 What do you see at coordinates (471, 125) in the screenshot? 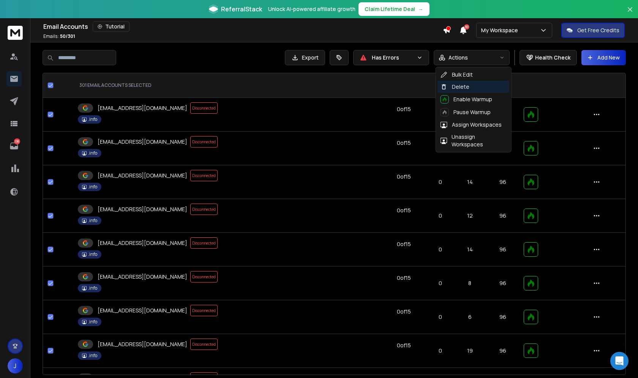
I see `div: Assign Workspaces` at bounding box center [471, 125].